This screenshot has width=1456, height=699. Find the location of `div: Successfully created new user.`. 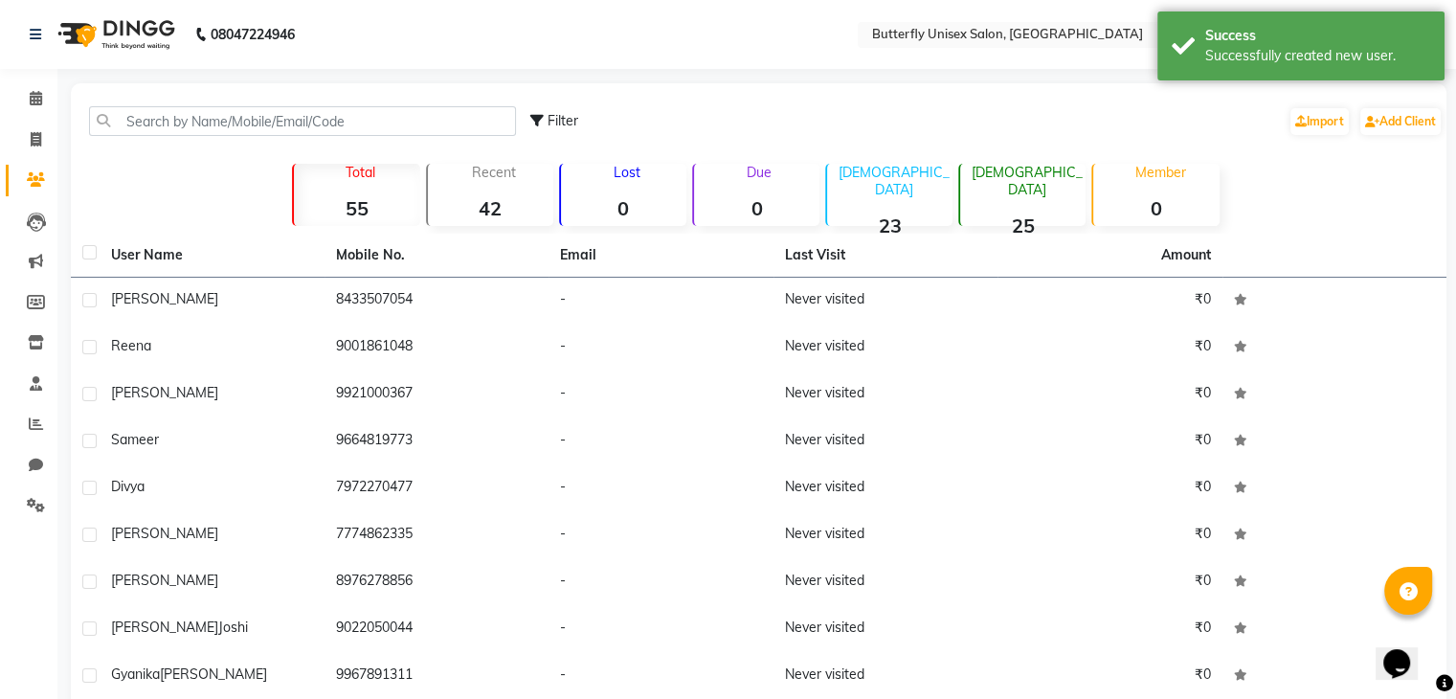

div: Successfully created new user. is located at coordinates (1318, 56).